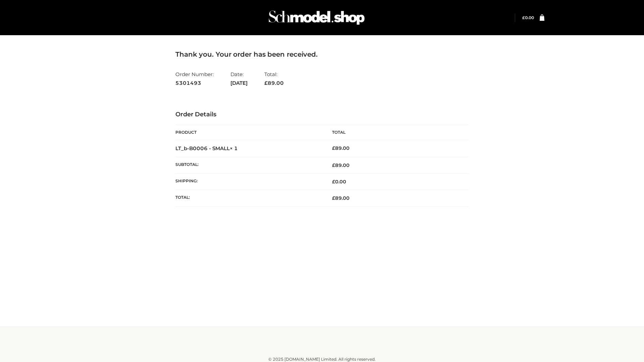 This screenshot has width=644, height=362. I want to click on strong: 5301493, so click(195, 83).